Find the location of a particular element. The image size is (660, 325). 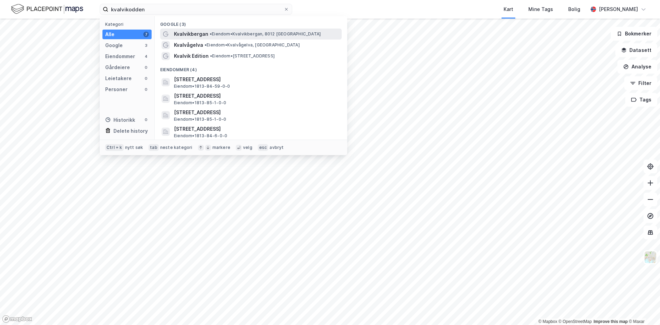

span: Kvalvikbergan is located at coordinates (191, 34).